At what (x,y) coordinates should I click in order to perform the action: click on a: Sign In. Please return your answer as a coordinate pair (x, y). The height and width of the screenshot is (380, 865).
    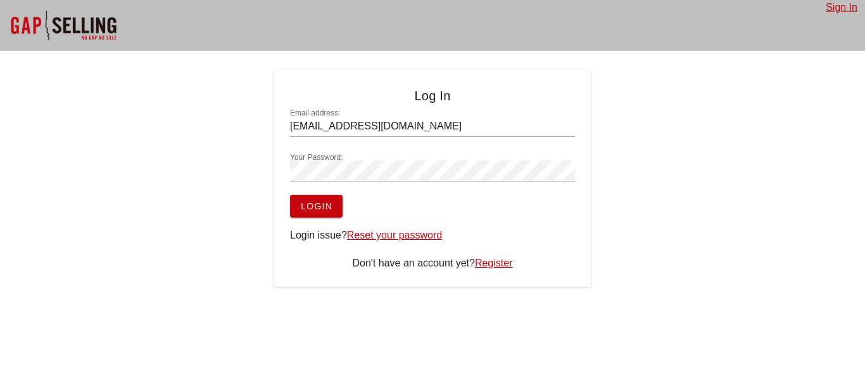
    Looking at the image, I should click on (842, 7).